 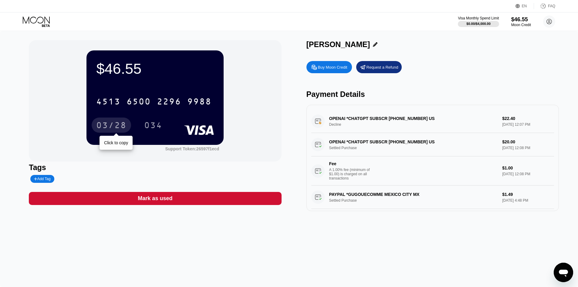 I want to click on div: $46.55Moon Credit, so click(x=521, y=22).